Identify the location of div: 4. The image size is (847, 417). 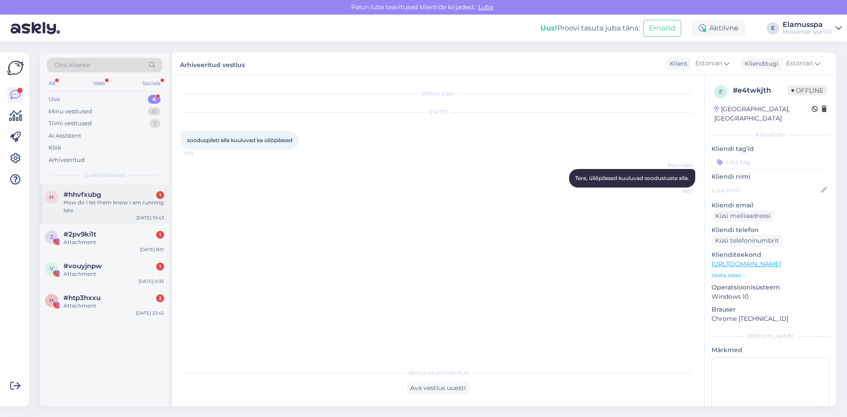
(154, 99).